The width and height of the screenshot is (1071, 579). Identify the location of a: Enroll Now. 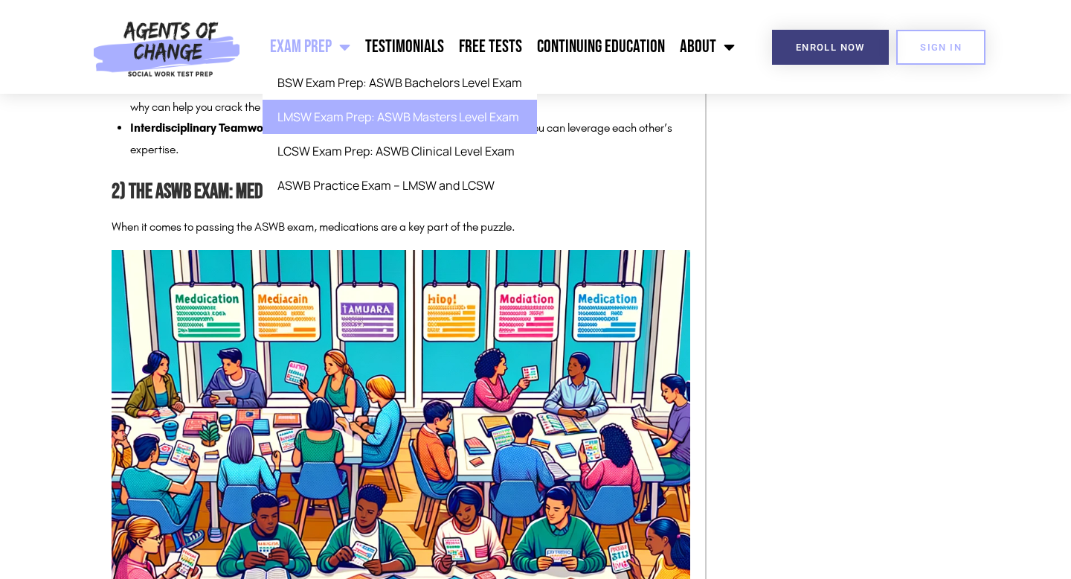
(830, 47).